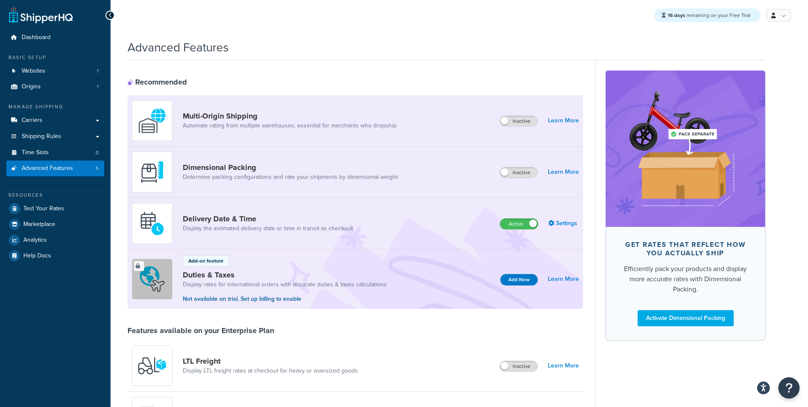  I want to click on a: Automate rating from multiple warehouses, essential for merchants who dropship, so click(290, 126).